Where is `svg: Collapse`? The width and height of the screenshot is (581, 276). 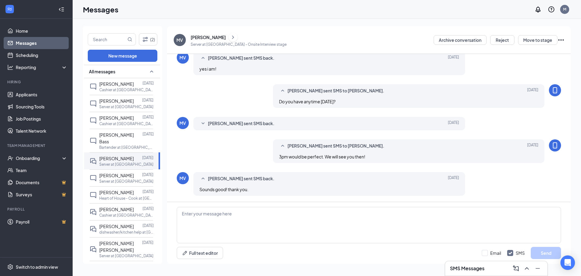 svg: Collapse is located at coordinates (61, 9).